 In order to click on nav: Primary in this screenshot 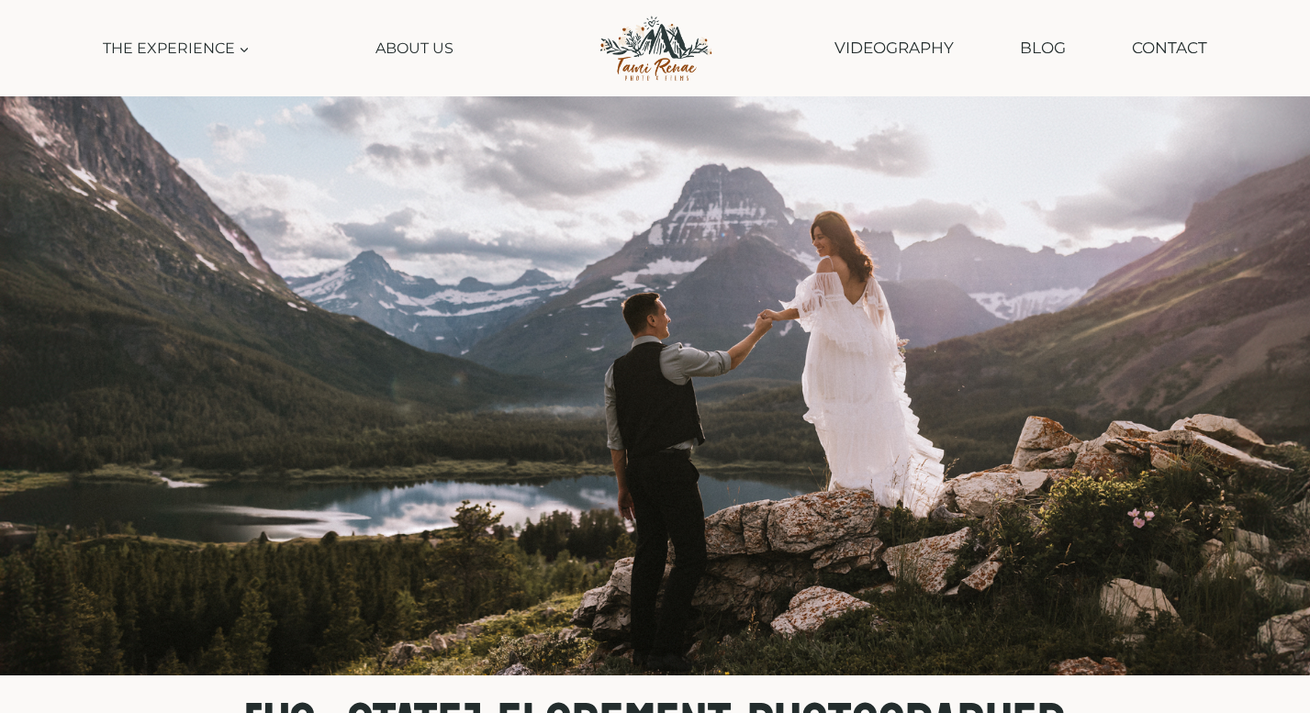, I will do `click(277, 48)`.